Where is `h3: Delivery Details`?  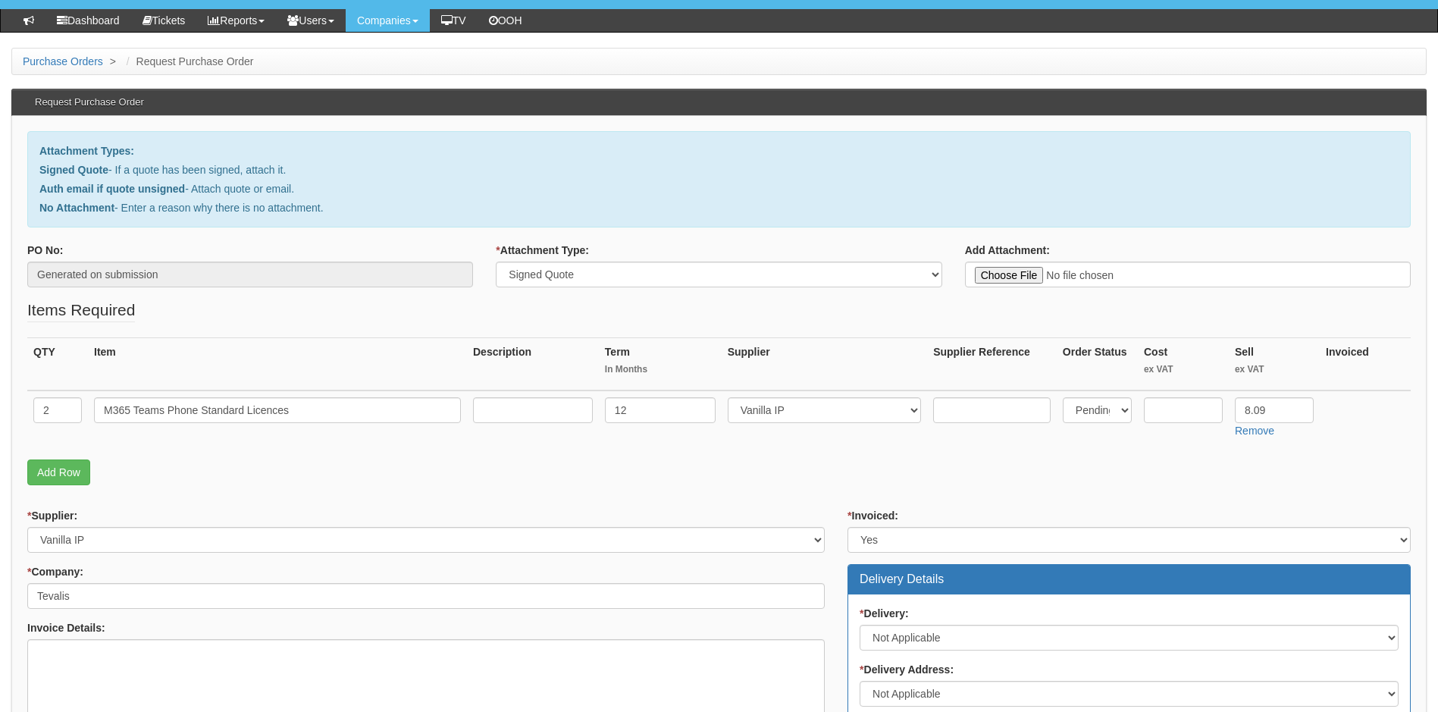
h3: Delivery Details is located at coordinates (1128, 579).